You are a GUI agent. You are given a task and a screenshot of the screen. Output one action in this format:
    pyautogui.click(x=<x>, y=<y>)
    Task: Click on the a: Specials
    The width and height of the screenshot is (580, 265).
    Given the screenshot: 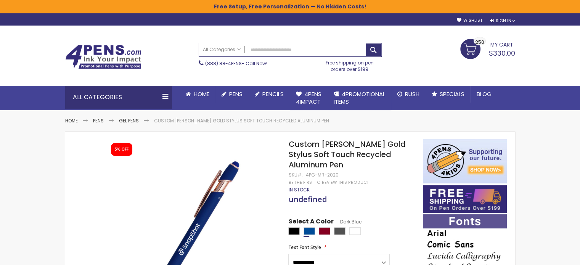 What is the action you would take?
    pyautogui.click(x=448, y=94)
    